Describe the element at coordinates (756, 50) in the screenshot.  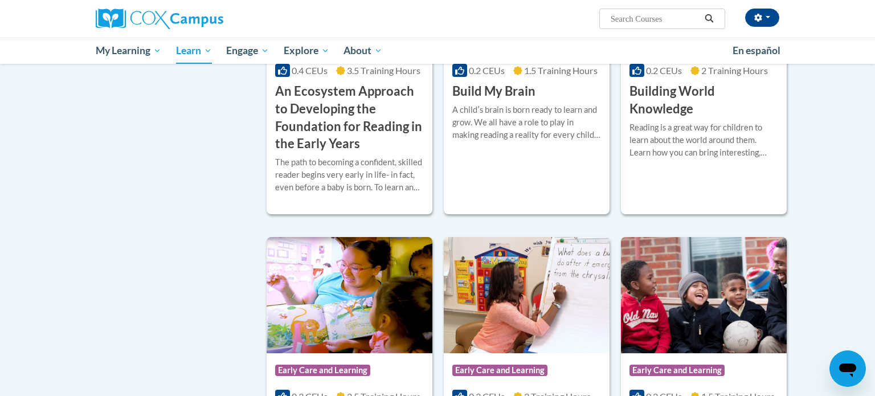
I see `span: En español` at that location.